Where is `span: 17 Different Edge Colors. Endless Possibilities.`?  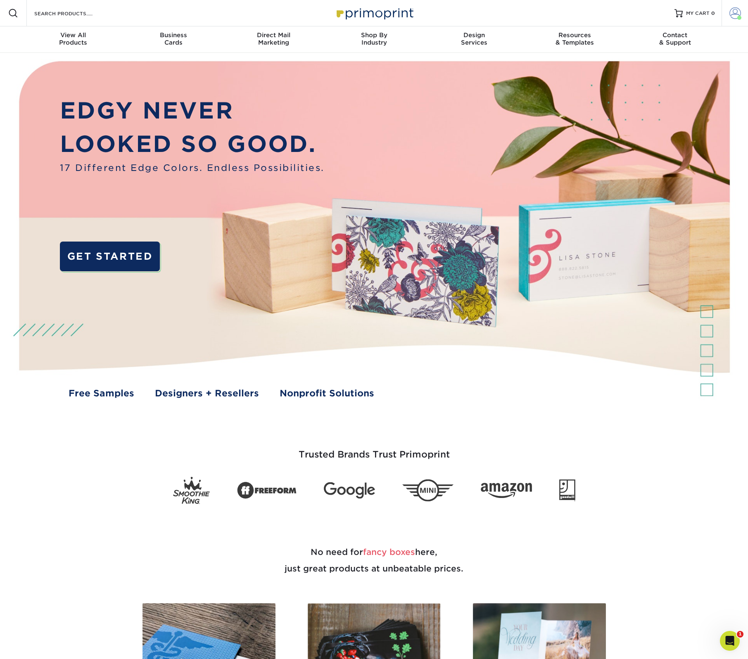
span: 17 Different Edge Colors. Endless Possibilities. is located at coordinates (192, 168).